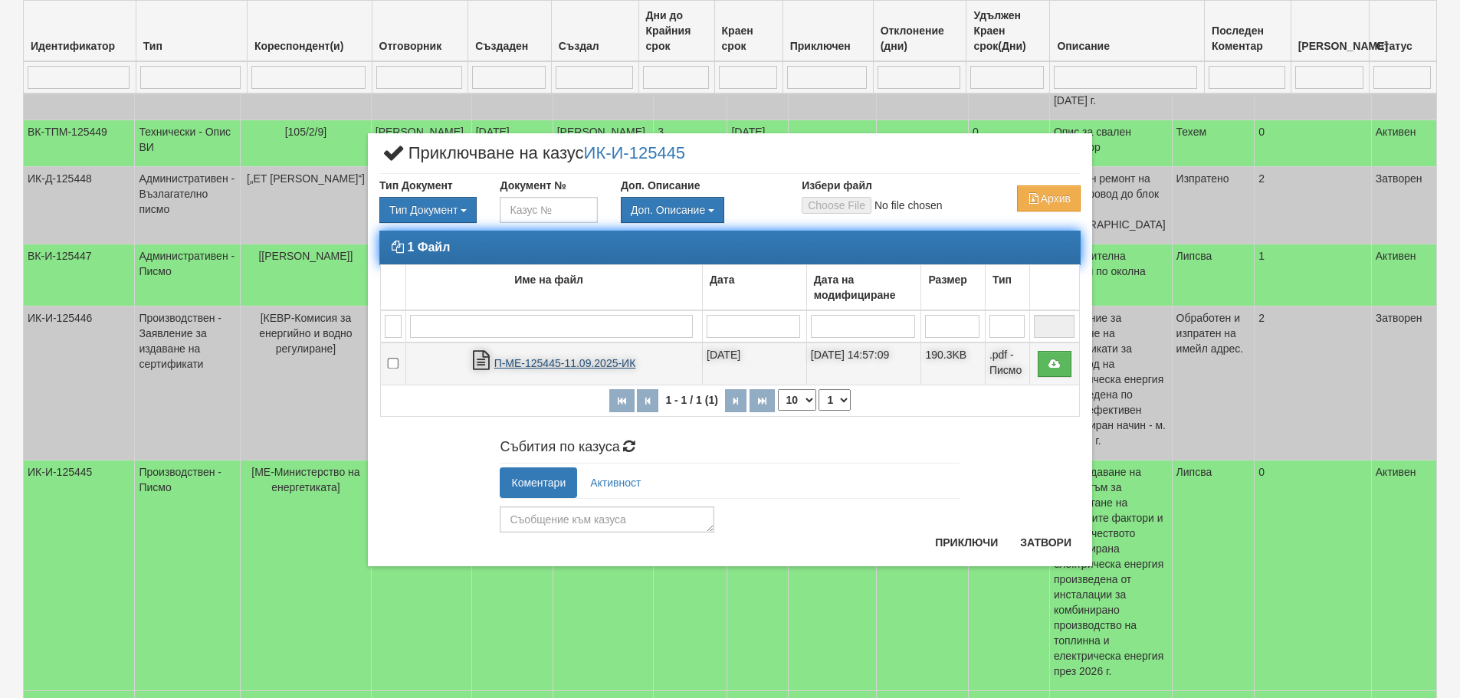  I want to click on b: Име на файл, so click(549, 280).